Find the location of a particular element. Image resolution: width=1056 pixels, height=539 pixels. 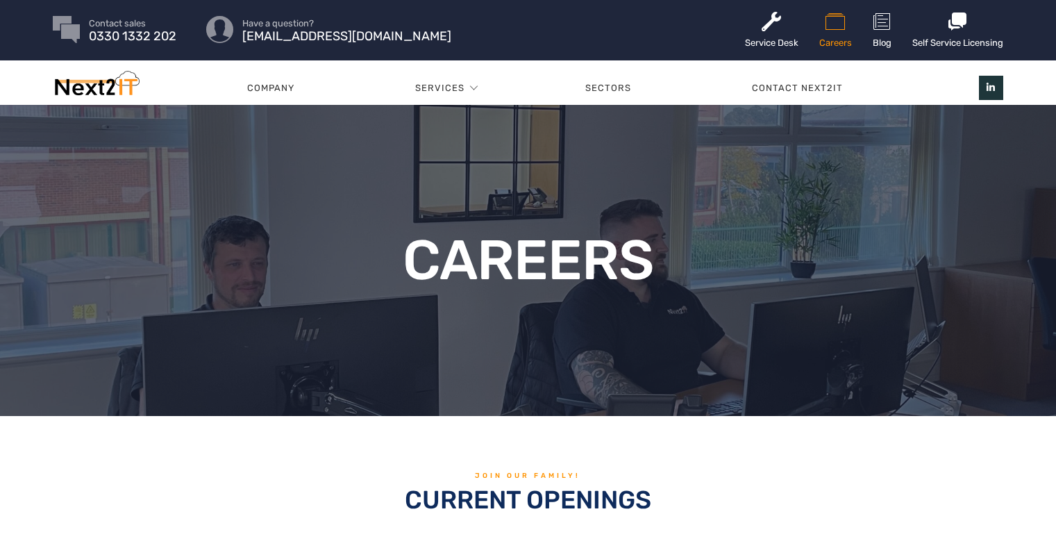

a: Contact Next2IT is located at coordinates (797, 88).